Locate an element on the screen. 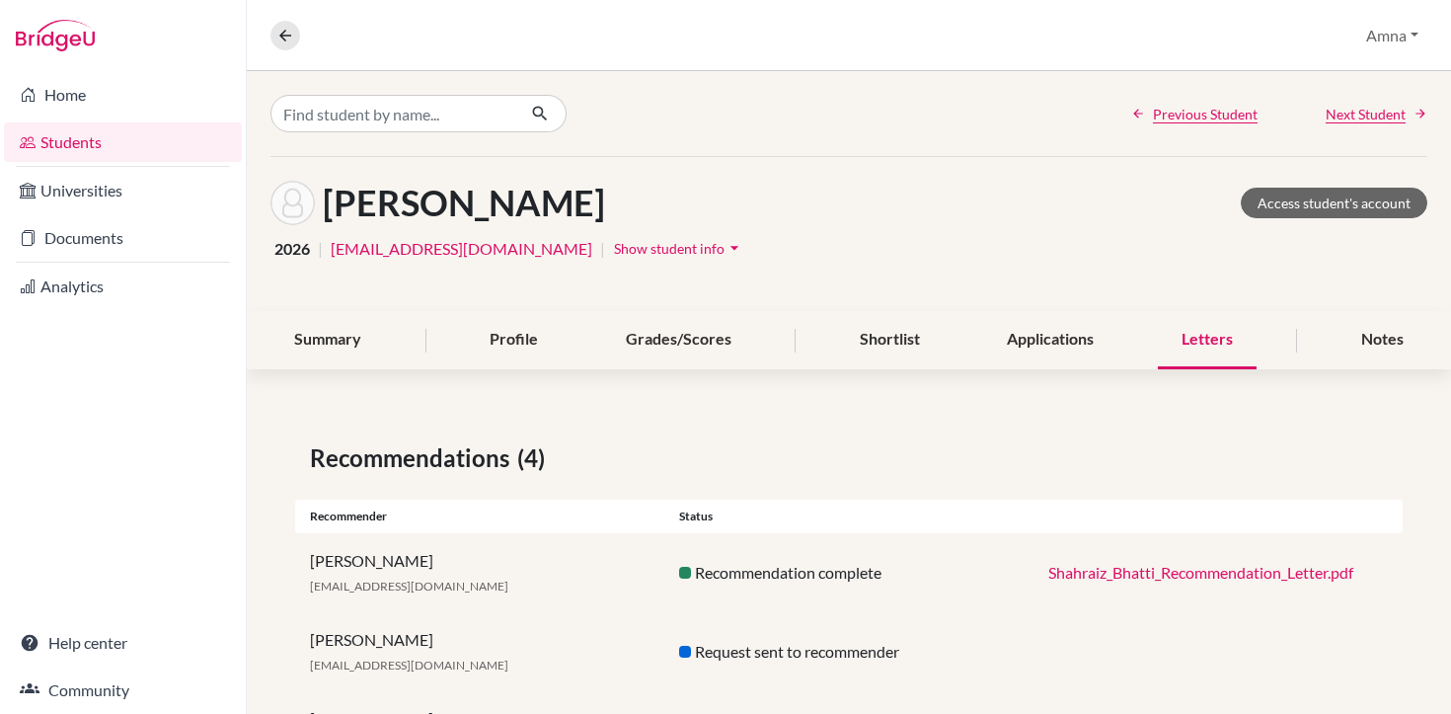 This screenshot has height=714, width=1451. a: Next Student is located at coordinates (1376, 114).